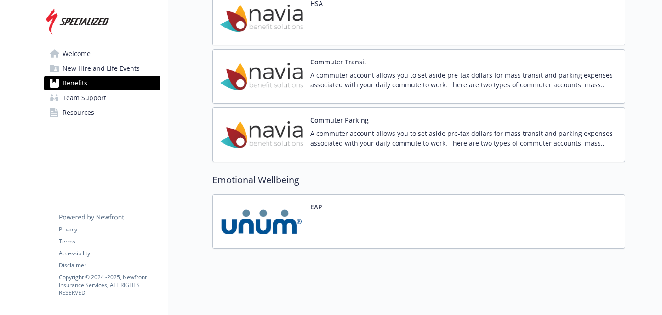 Image resolution: width=662 pixels, height=315 pixels. What do you see at coordinates (316, 207) in the screenshot?
I see `button: EAP` at bounding box center [316, 207].